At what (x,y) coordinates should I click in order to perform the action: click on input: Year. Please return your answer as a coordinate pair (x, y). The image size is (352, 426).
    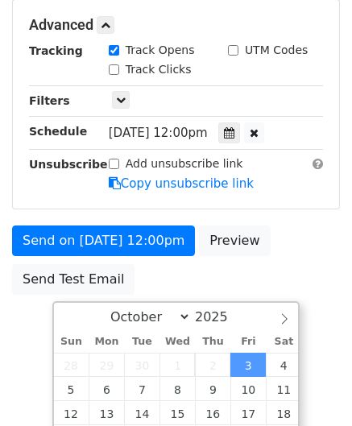
    Looking at the image, I should click on (220, 316).